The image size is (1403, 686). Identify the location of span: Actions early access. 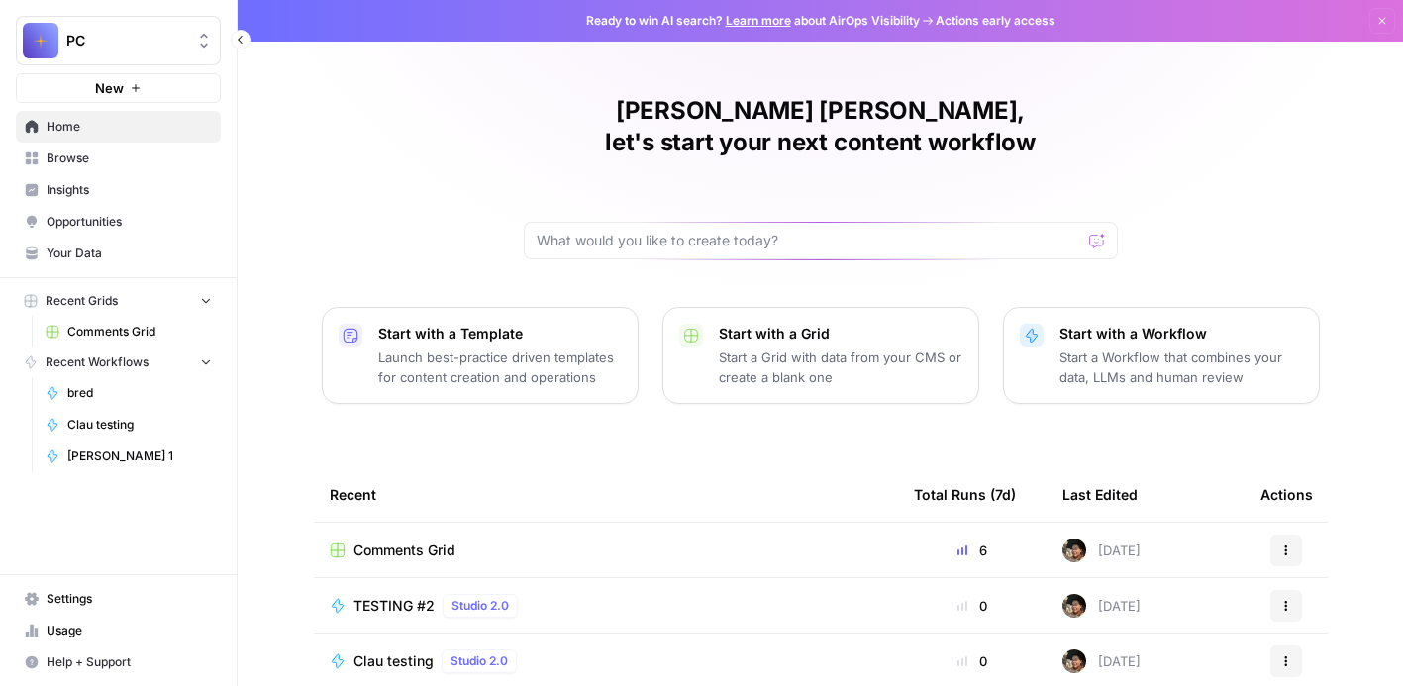
(995, 21).